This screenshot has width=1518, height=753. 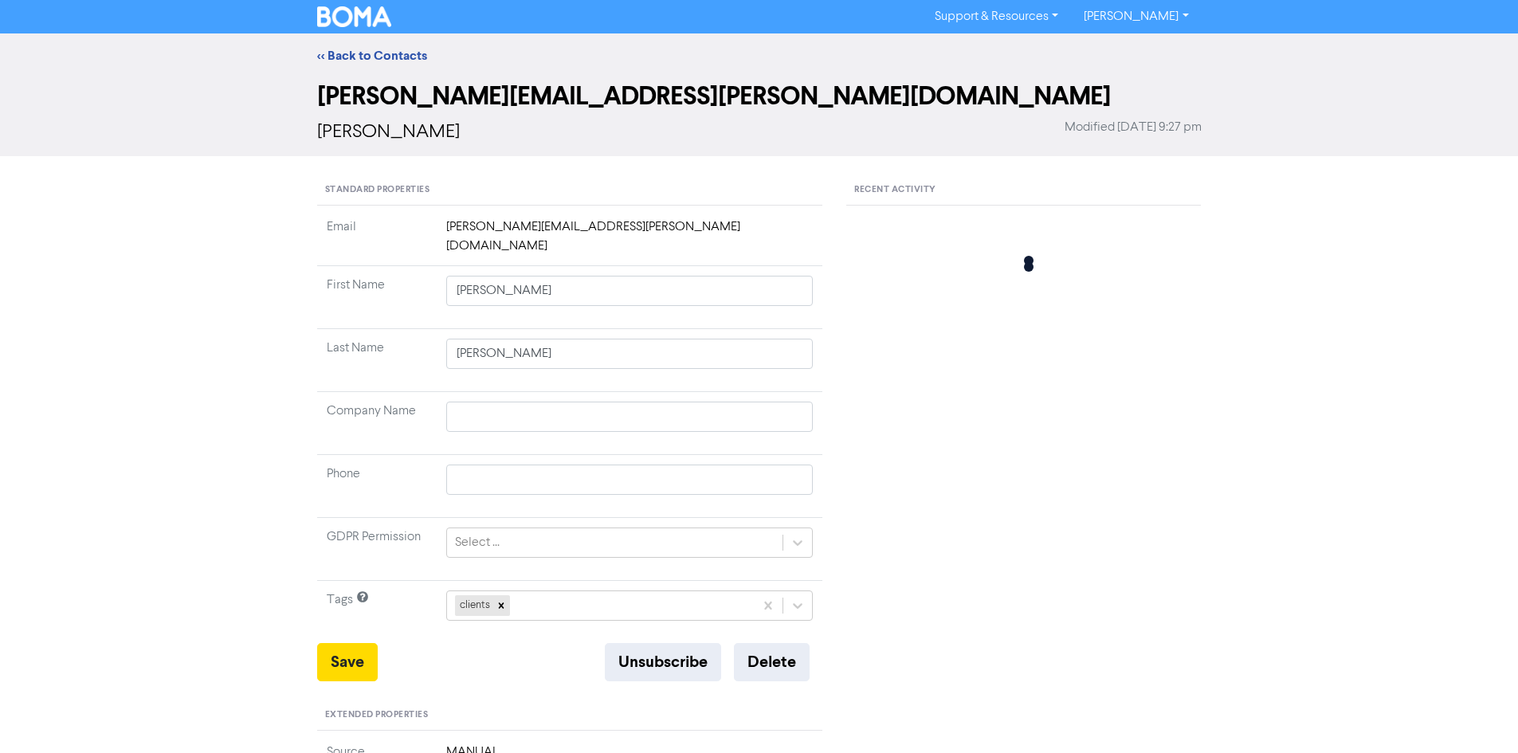 I want to click on div: Recent Activity, so click(x=1023, y=190).